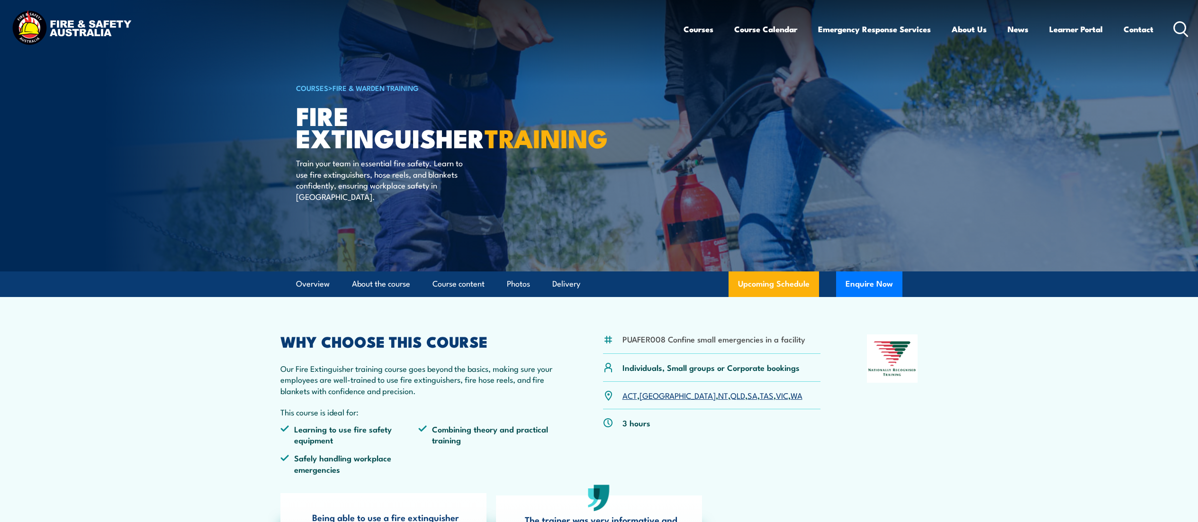 The width and height of the screenshot is (1198, 522). Describe the element at coordinates (1139, 29) in the screenshot. I see `a: Contact` at that location.